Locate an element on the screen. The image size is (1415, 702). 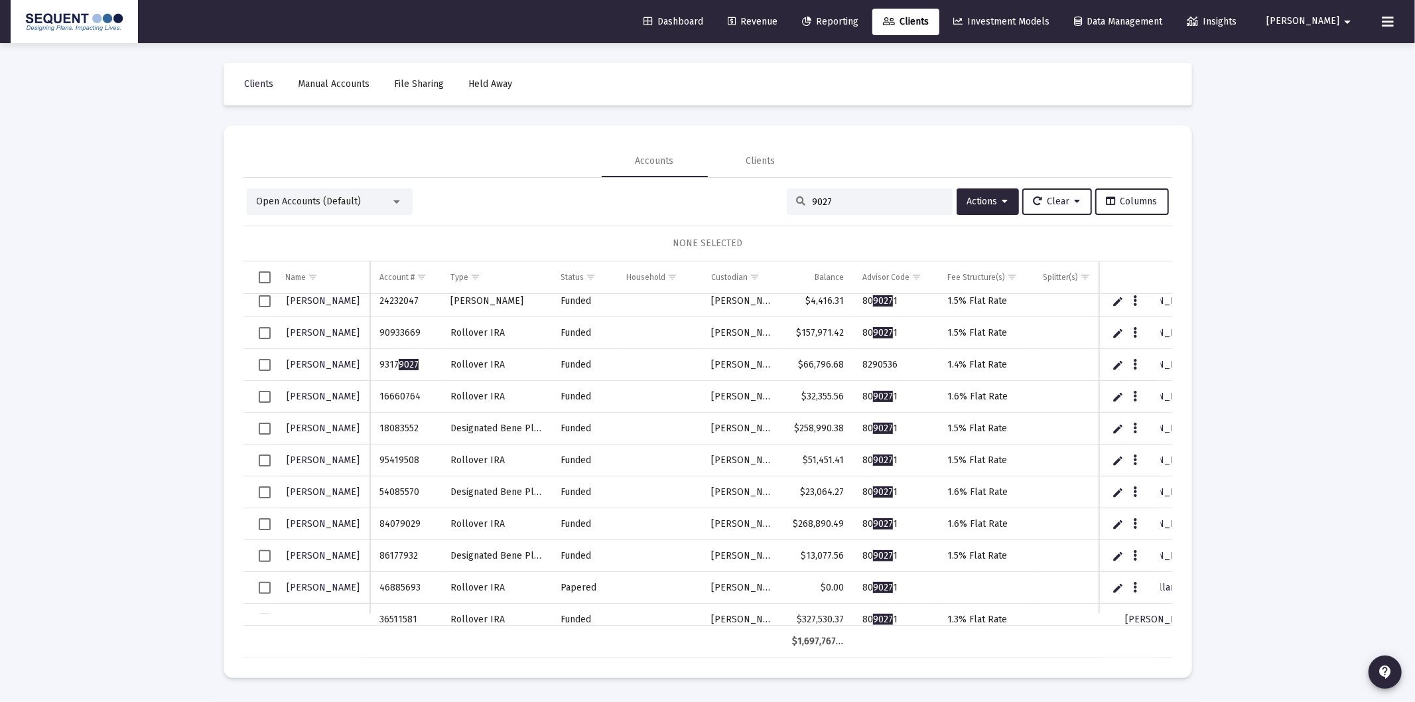
div: $1,697,767.84 is located at coordinates (818, 641).